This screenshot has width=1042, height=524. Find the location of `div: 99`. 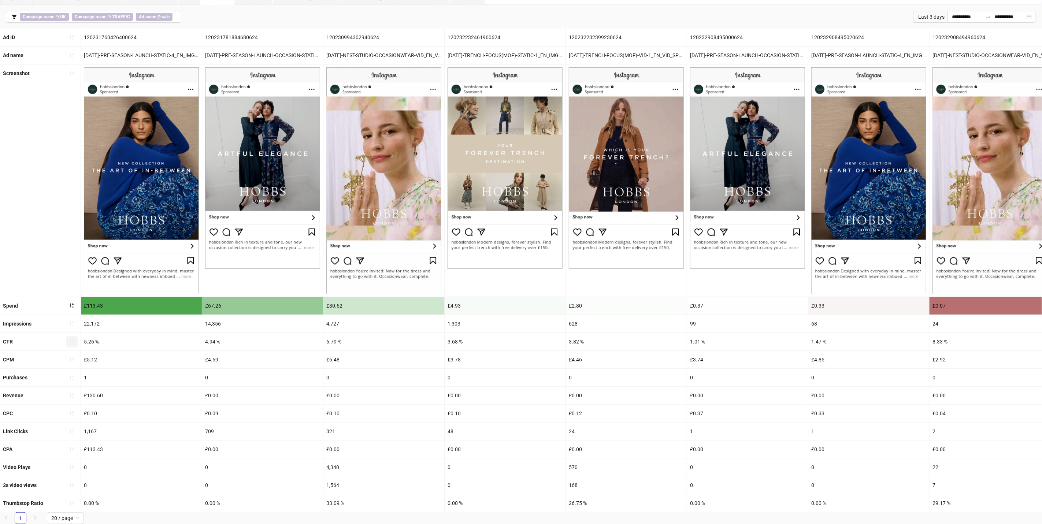

div: 99 is located at coordinates (748, 324).